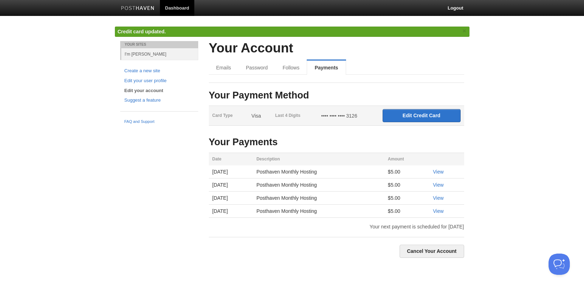  I want to click on th: Amount, so click(407, 160).